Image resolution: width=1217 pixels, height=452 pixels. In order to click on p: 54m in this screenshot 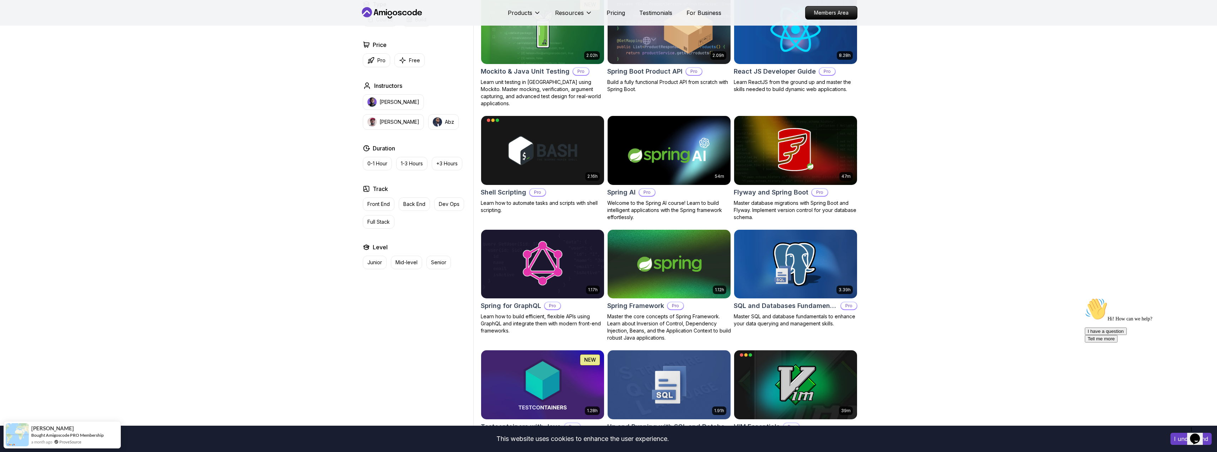, I will do `click(720, 176)`.